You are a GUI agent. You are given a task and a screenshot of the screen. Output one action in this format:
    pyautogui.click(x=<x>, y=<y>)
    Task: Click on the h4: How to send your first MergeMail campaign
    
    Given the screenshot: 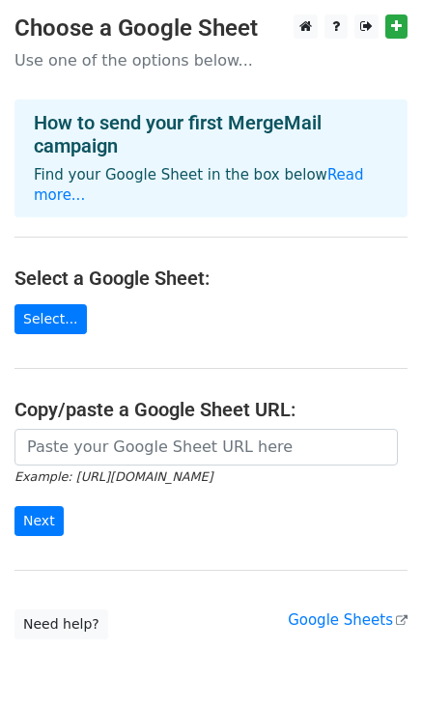 What is the action you would take?
    pyautogui.click(x=211, y=134)
    